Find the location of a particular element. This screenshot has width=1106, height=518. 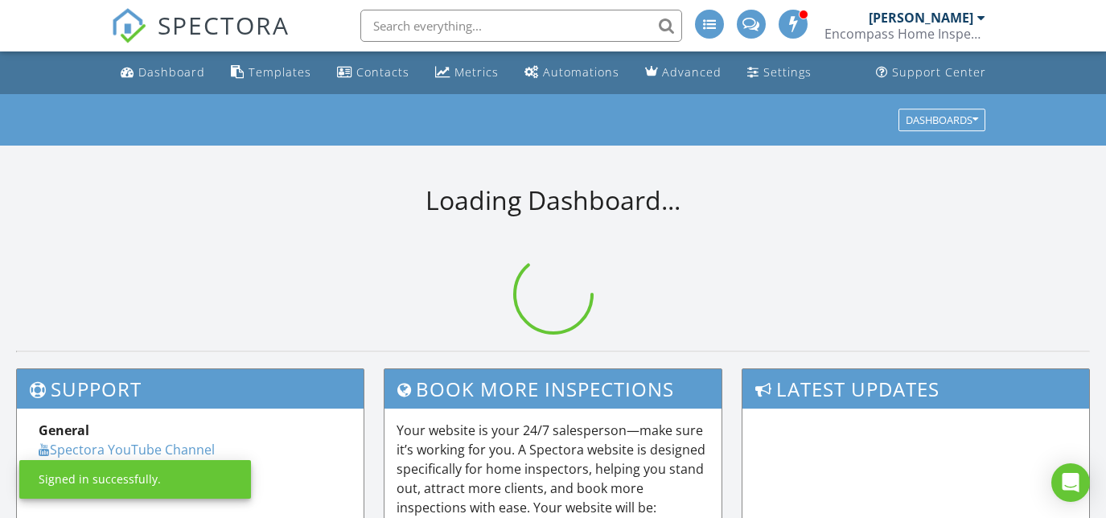

span: SPECTORA is located at coordinates (224, 25).